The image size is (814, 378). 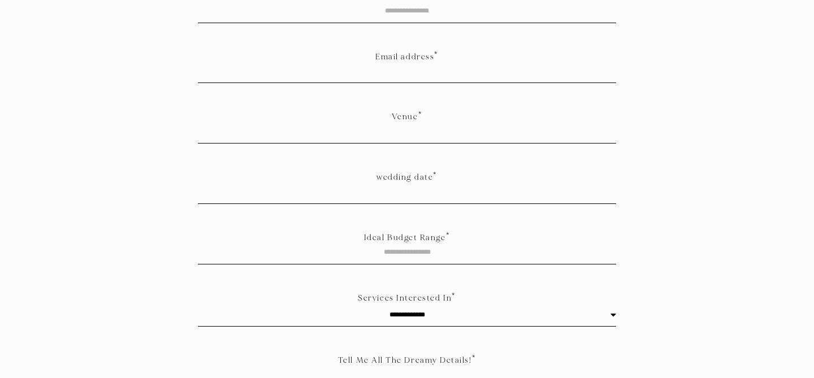 I want to click on label: Ideal Budget Range, so click(x=407, y=239).